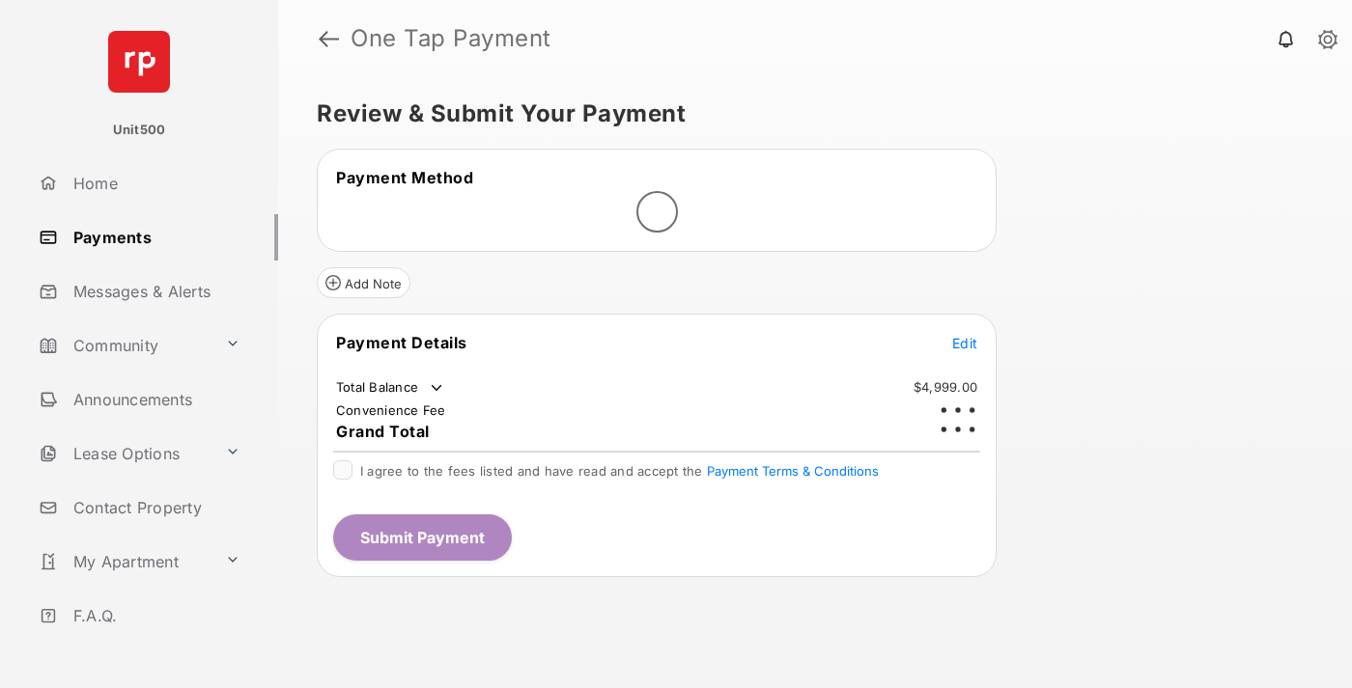  I want to click on a: Lease Options, so click(124, 454).